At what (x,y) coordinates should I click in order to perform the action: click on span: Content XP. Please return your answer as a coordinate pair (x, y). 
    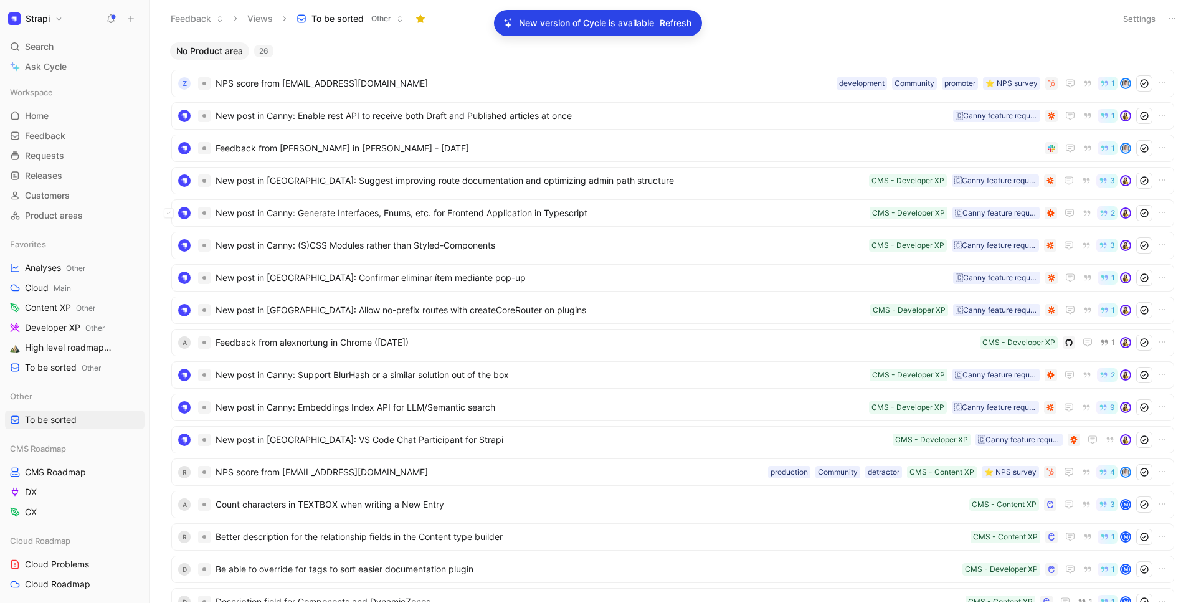
    Looking at the image, I should click on (60, 308).